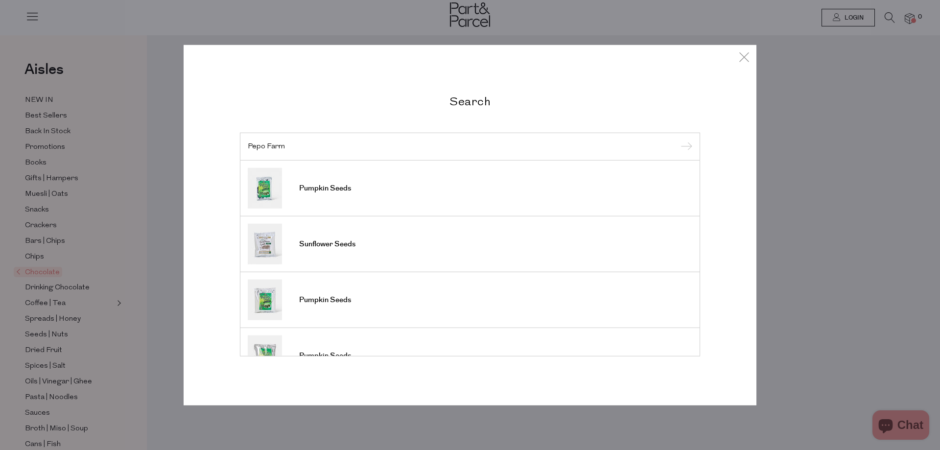 This screenshot has width=940, height=450. What do you see at coordinates (327, 244) in the screenshot?
I see `span: Sunflower Seeds` at bounding box center [327, 244].